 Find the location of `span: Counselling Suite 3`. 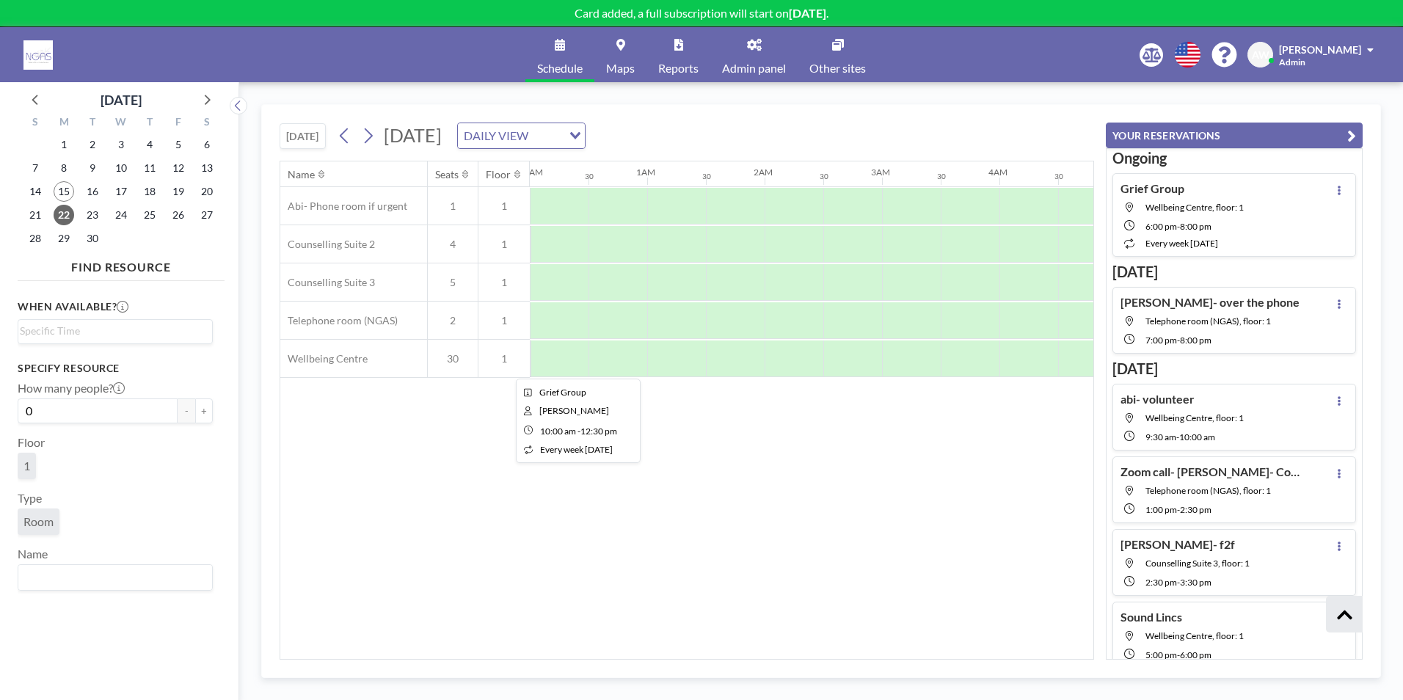

span: Counselling Suite 3 is located at coordinates (327, 283).